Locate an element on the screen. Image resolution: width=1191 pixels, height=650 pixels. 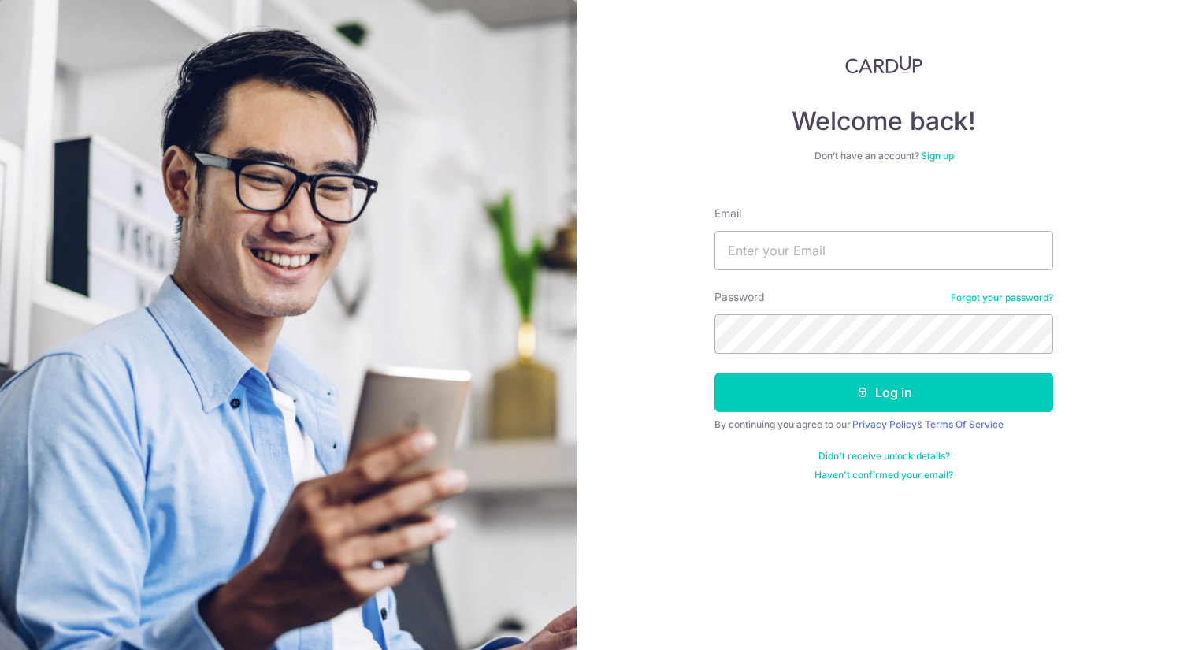
input: Enter your Email is located at coordinates (884, 251).